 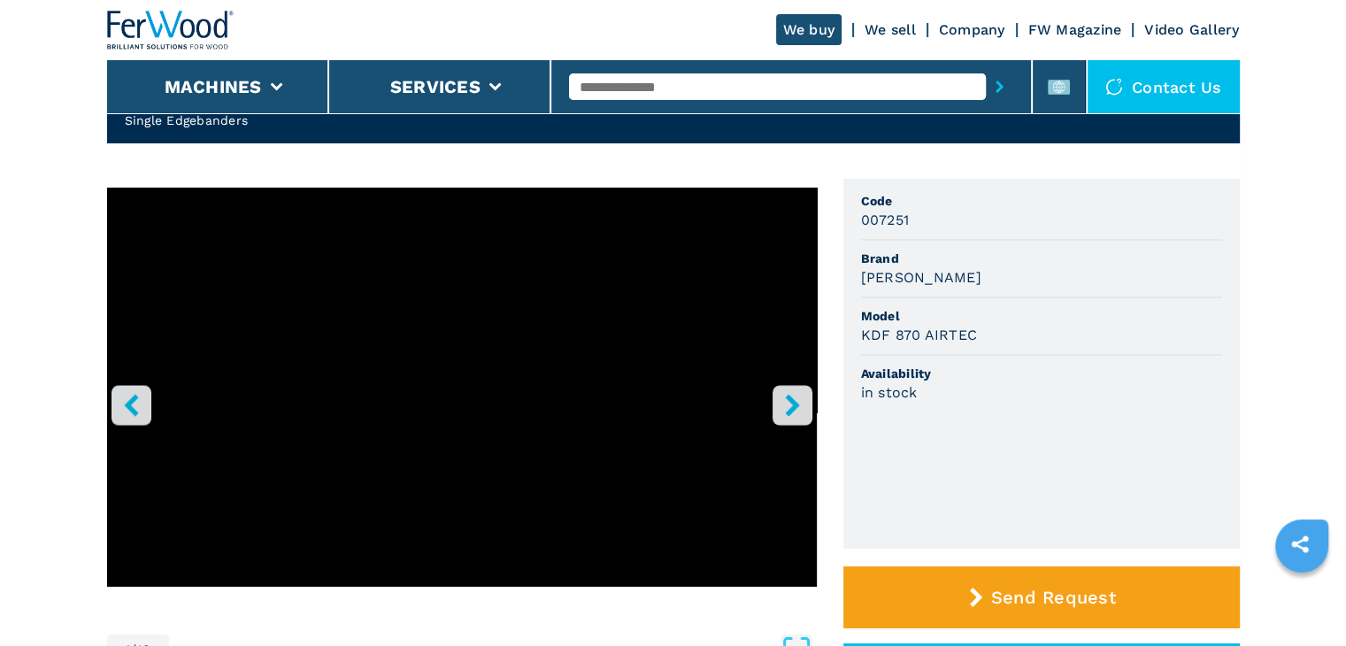 What do you see at coordinates (1191, 29) in the screenshot?
I see `a: Video Gallery` at bounding box center [1191, 29].